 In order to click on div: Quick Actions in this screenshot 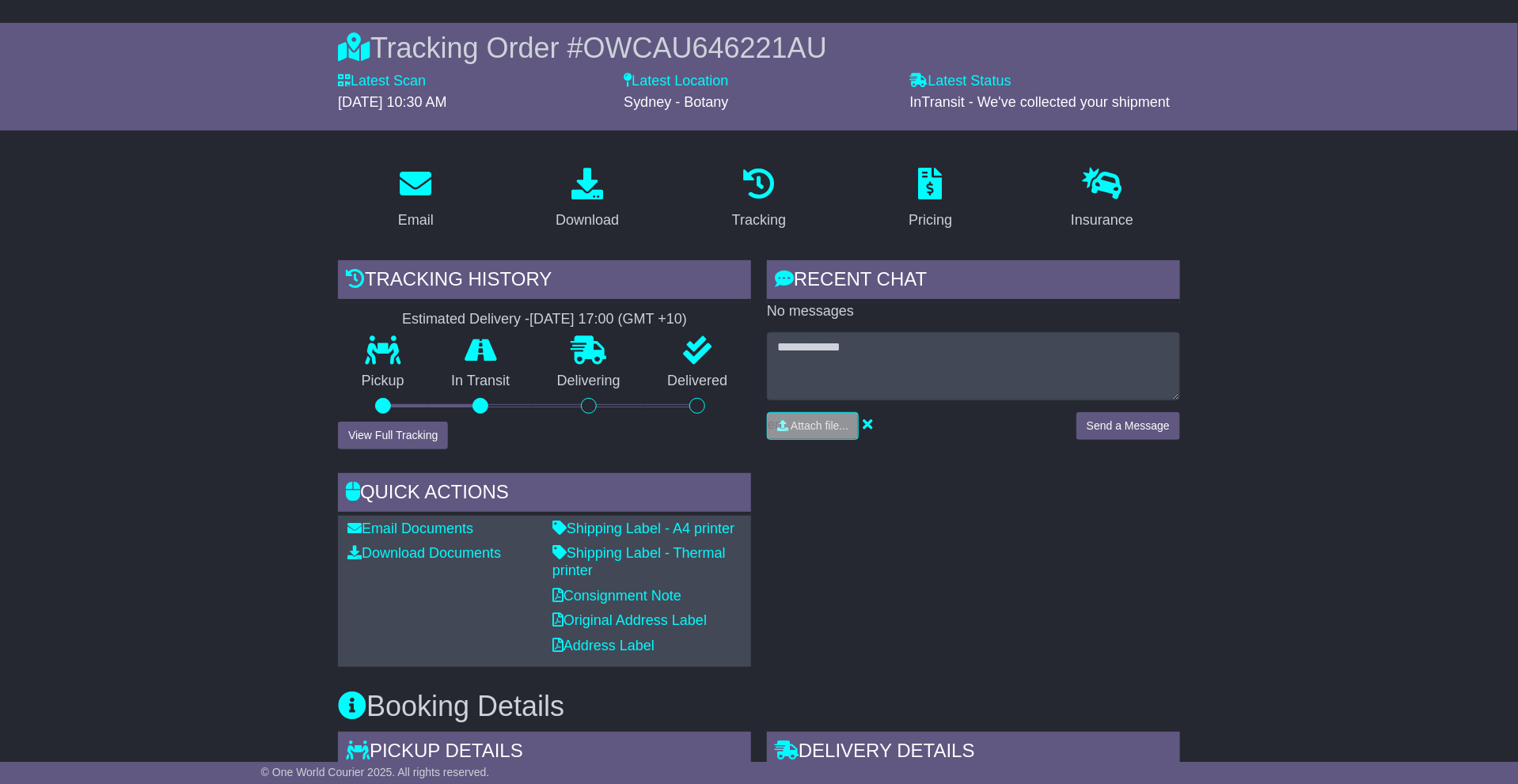, I will do `click(545, 495)`.